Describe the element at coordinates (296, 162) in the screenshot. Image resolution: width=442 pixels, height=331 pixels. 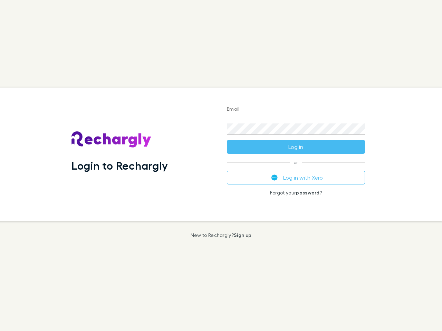
I see `span: or` at that location.